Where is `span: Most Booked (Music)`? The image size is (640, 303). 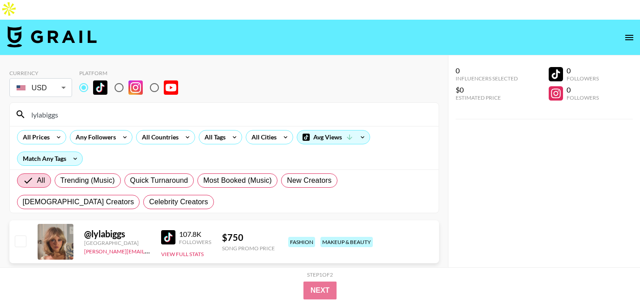 span: Most Booked (Music) is located at coordinates (237, 181).